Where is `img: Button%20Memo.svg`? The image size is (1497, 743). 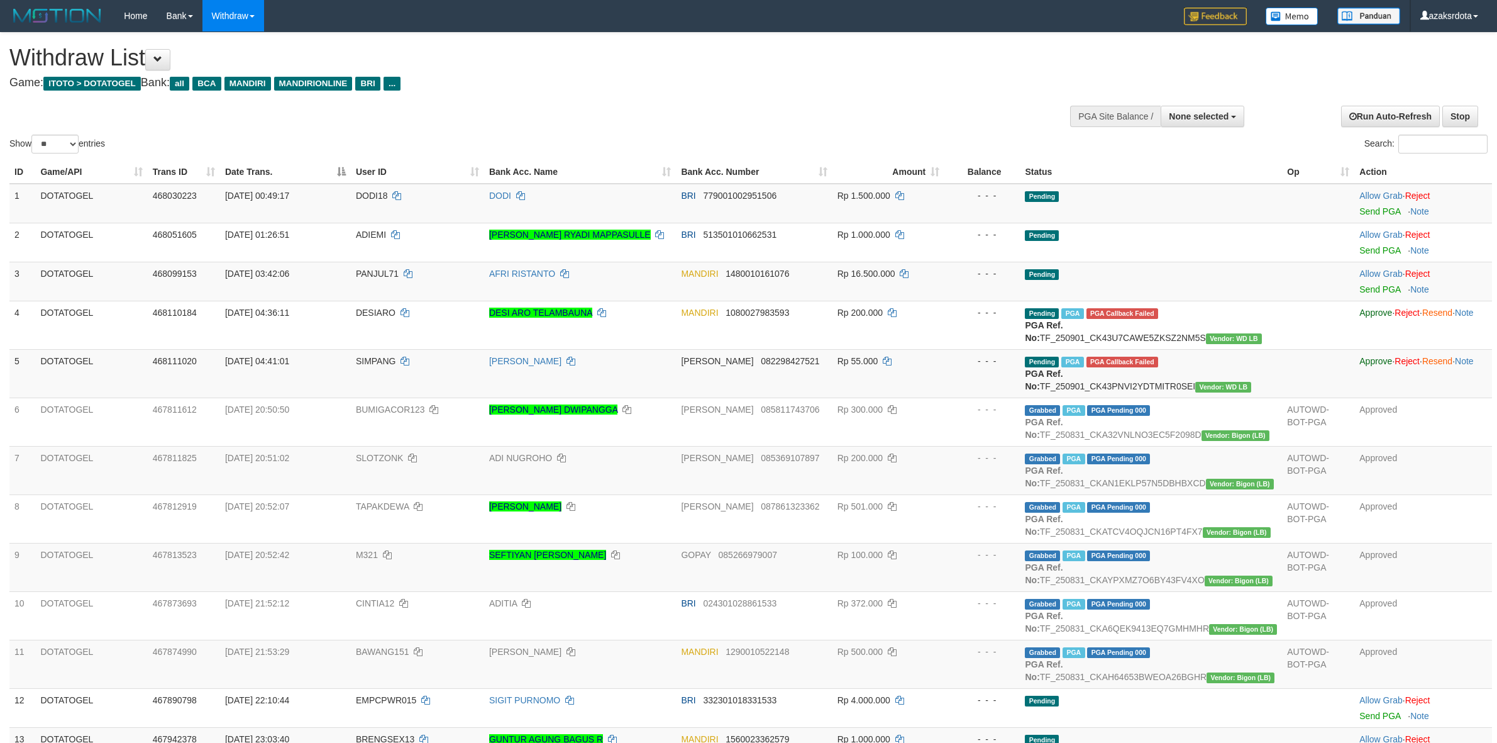
img: Button%20Memo.svg is located at coordinates (1292, 16).